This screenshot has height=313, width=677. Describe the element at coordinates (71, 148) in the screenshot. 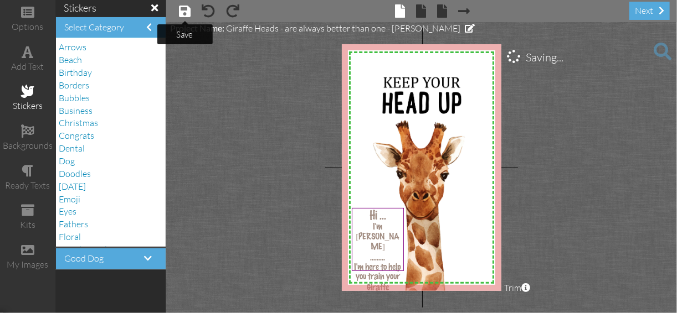

I see `span: Dental` at that location.